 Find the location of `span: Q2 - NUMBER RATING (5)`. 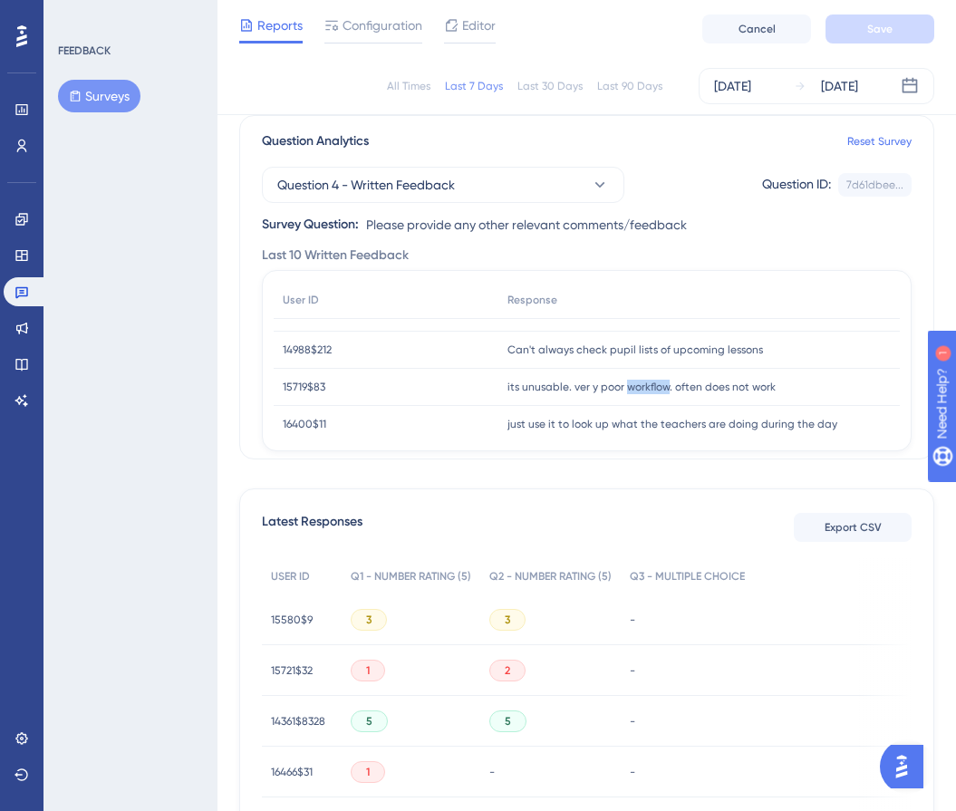

span: Q2 - NUMBER RATING (5) is located at coordinates (550, 577).